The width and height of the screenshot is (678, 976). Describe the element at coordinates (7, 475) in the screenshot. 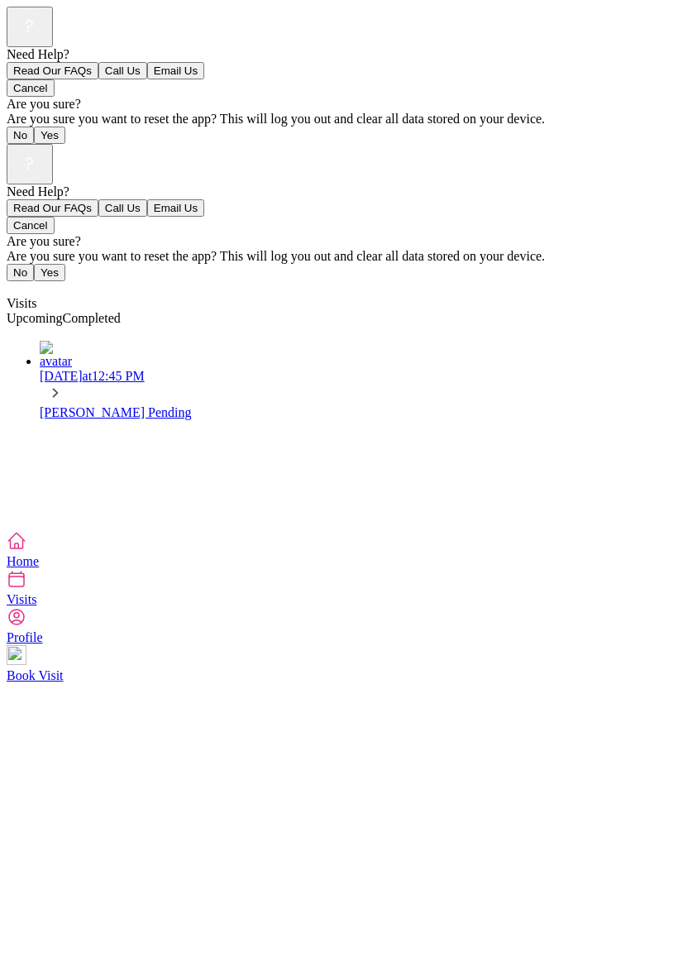

I see `img: spacer` at that location.